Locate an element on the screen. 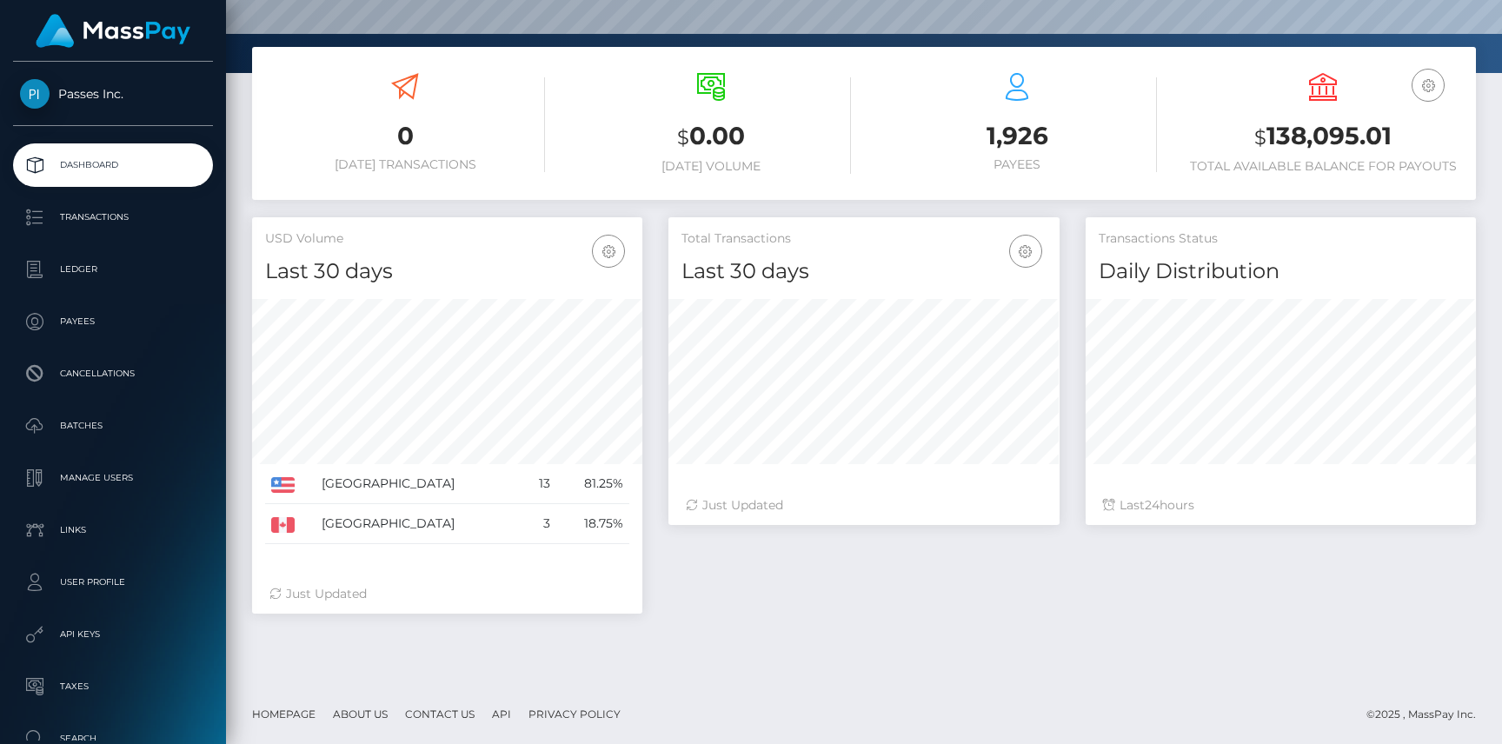 This screenshot has height=744, width=1502. p: Dashboard is located at coordinates (113, 165).